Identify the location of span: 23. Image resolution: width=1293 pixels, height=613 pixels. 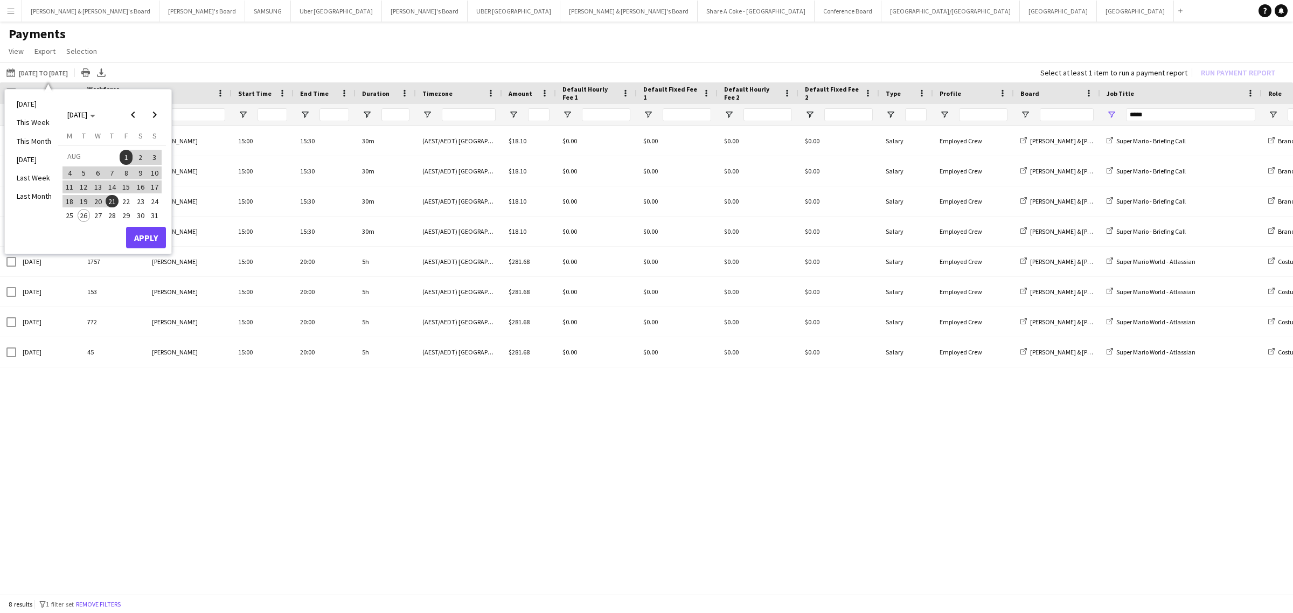
(141, 202).